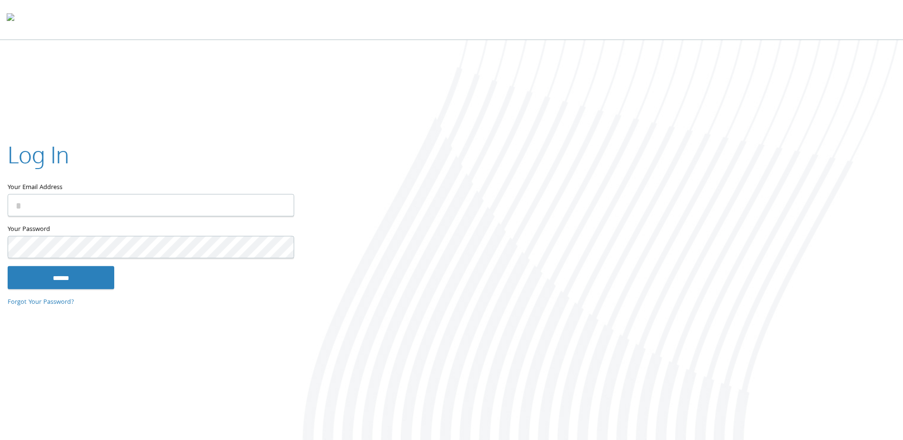 The width and height of the screenshot is (903, 440). Describe the element at coordinates (10, 20) in the screenshot. I see `img: todyl-logo-dark.svg` at that location.